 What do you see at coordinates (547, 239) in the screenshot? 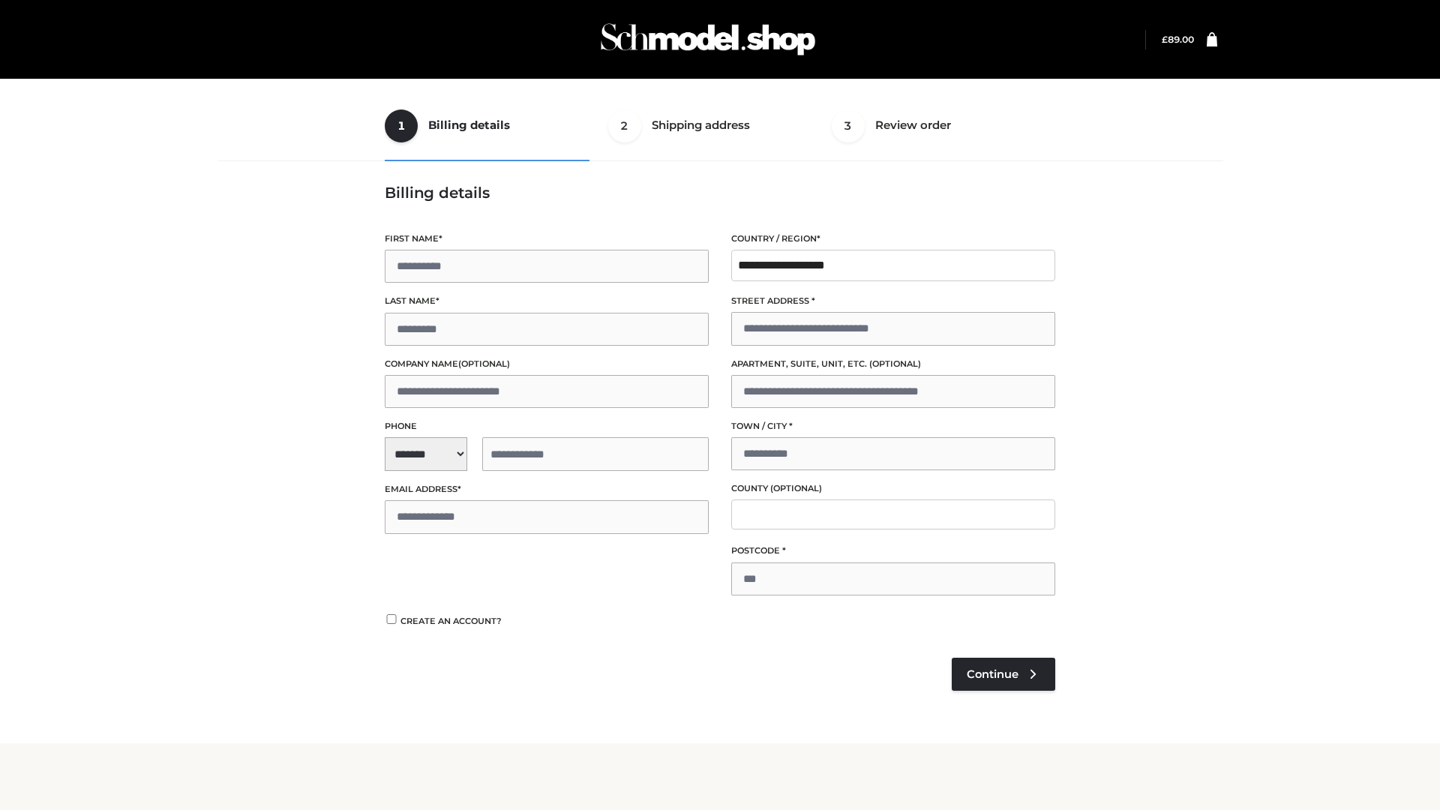
I see `label: First name` at bounding box center [547, 239].